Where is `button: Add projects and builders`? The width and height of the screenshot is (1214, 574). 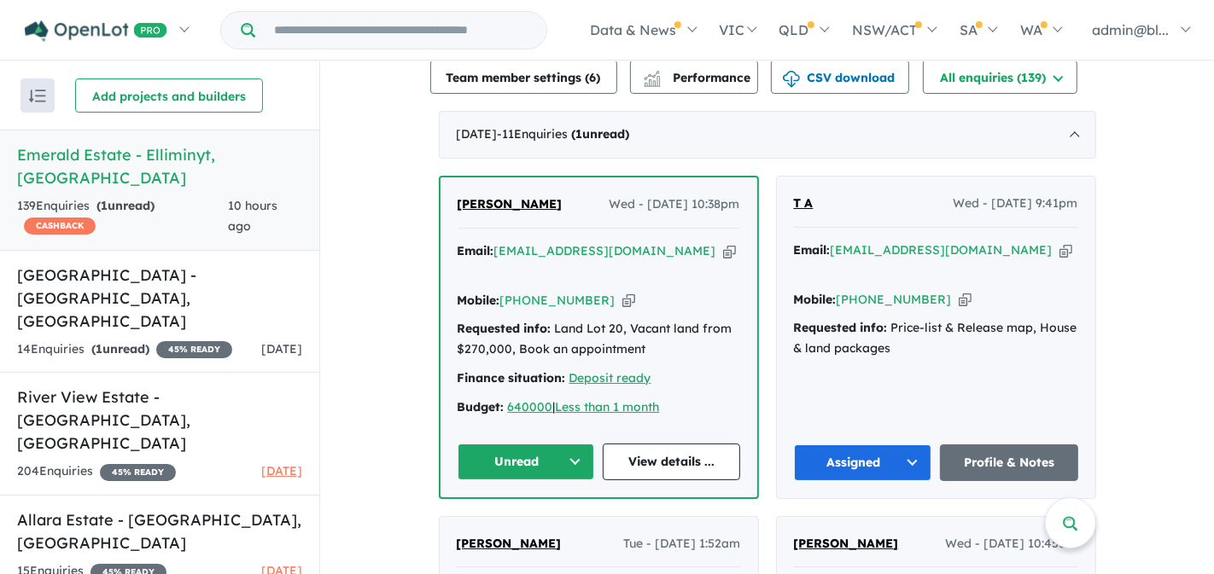
button: Add projects and builders is located at coordinates (169, 96).